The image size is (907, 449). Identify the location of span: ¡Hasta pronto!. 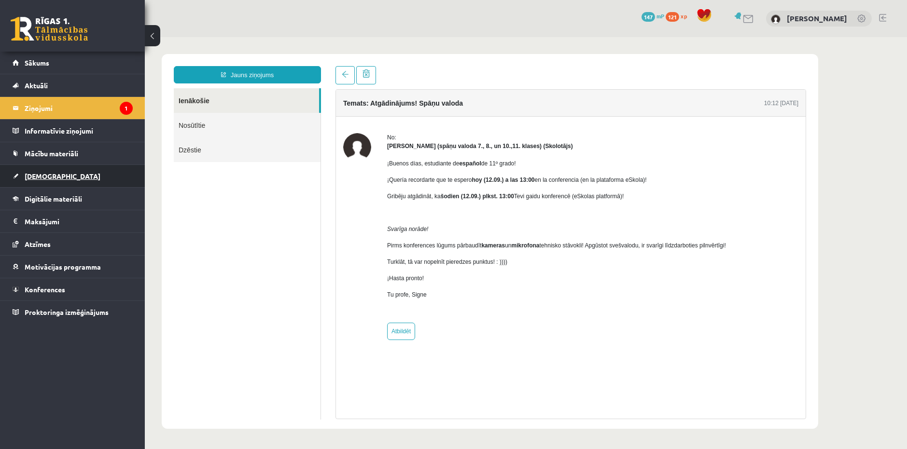
(261, 241).